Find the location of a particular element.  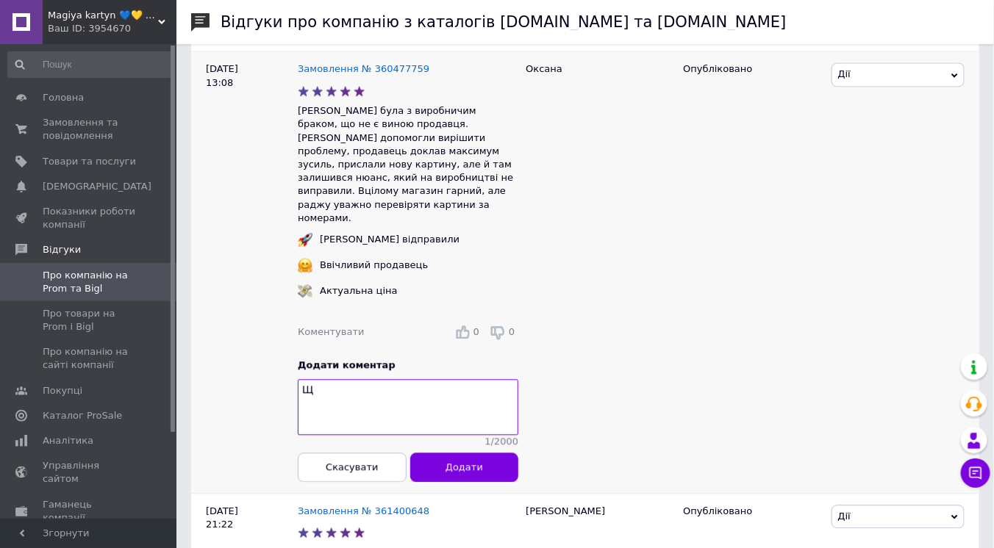

textarea: Щ is located at coordinates (408, 407).